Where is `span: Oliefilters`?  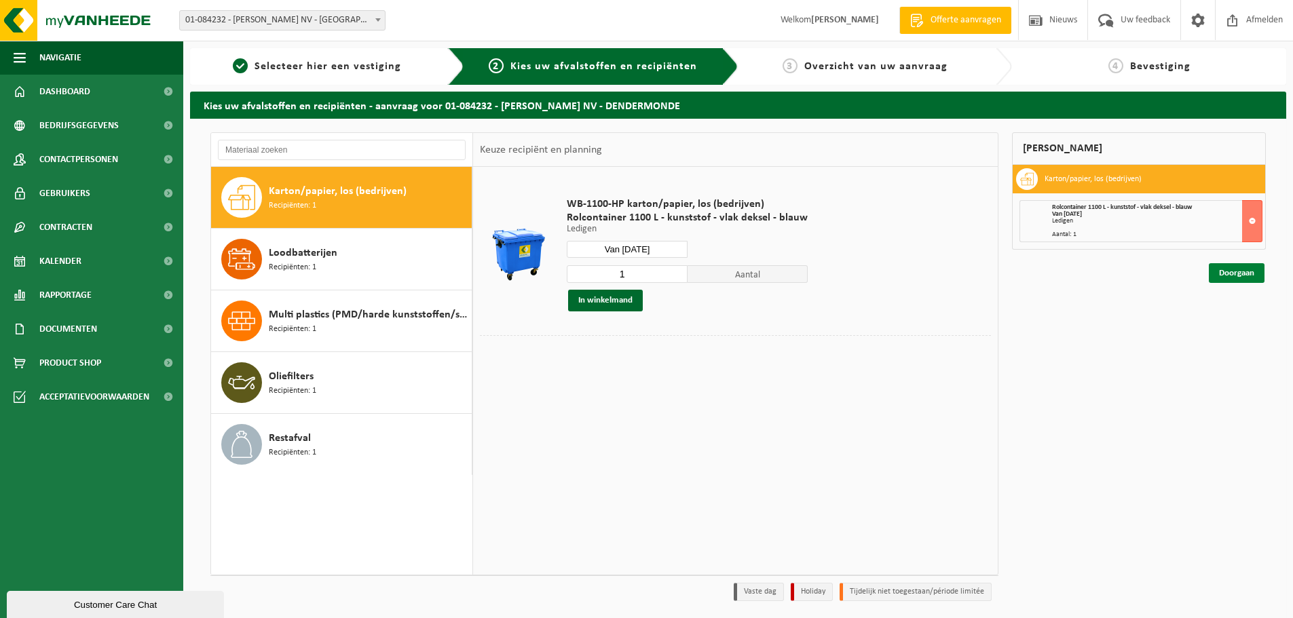 span: Oliefilters is located at coordinates (291, 377).